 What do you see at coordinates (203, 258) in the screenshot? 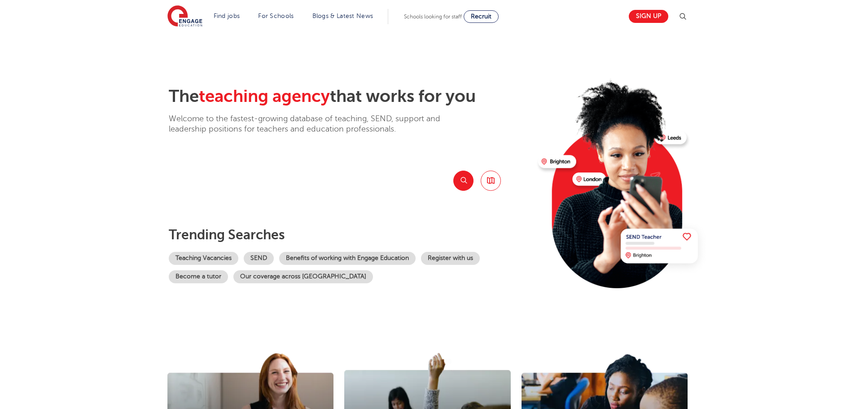
I see `a: Teaching Vacancies` at bounding box center [203, 258].